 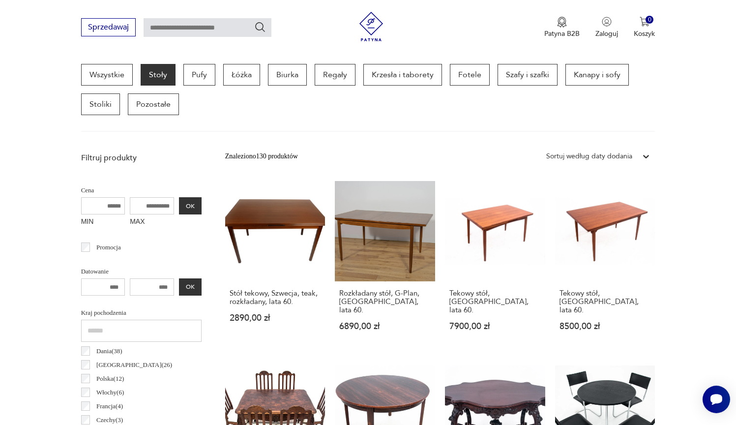 What do you see at coordinates (109, 351) in the screenshot?
I see `p: Dania ( 38 )` at bounding box center [109, 351].